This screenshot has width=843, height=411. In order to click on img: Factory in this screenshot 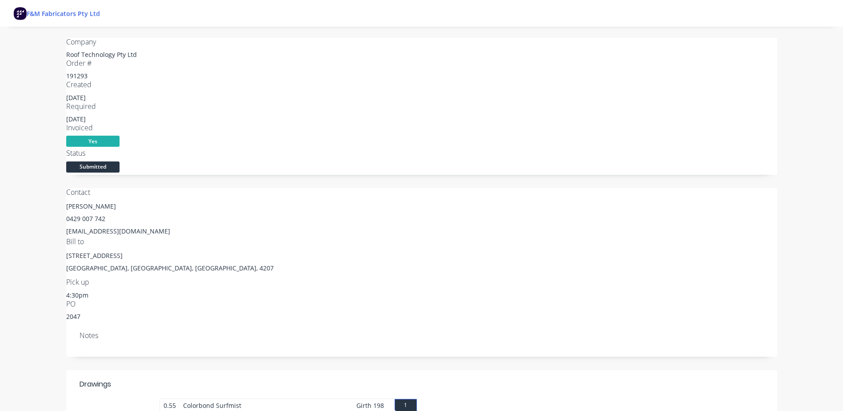, I will do `click(20, 13)`.